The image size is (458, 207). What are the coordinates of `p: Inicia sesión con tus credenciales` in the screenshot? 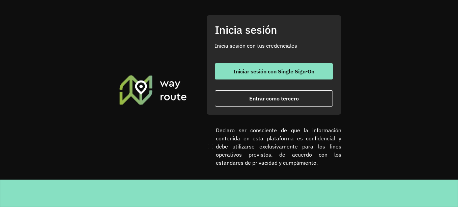 It's located at (274, 46).